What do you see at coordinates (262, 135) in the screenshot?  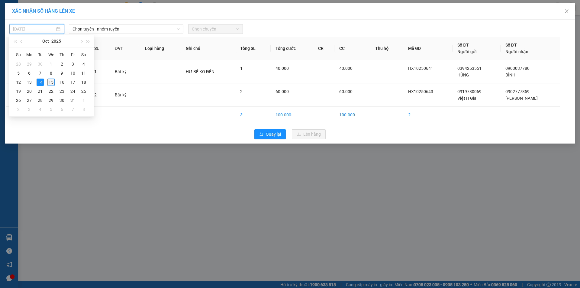 I see `span: rollback` at bounding box center [262, 135].